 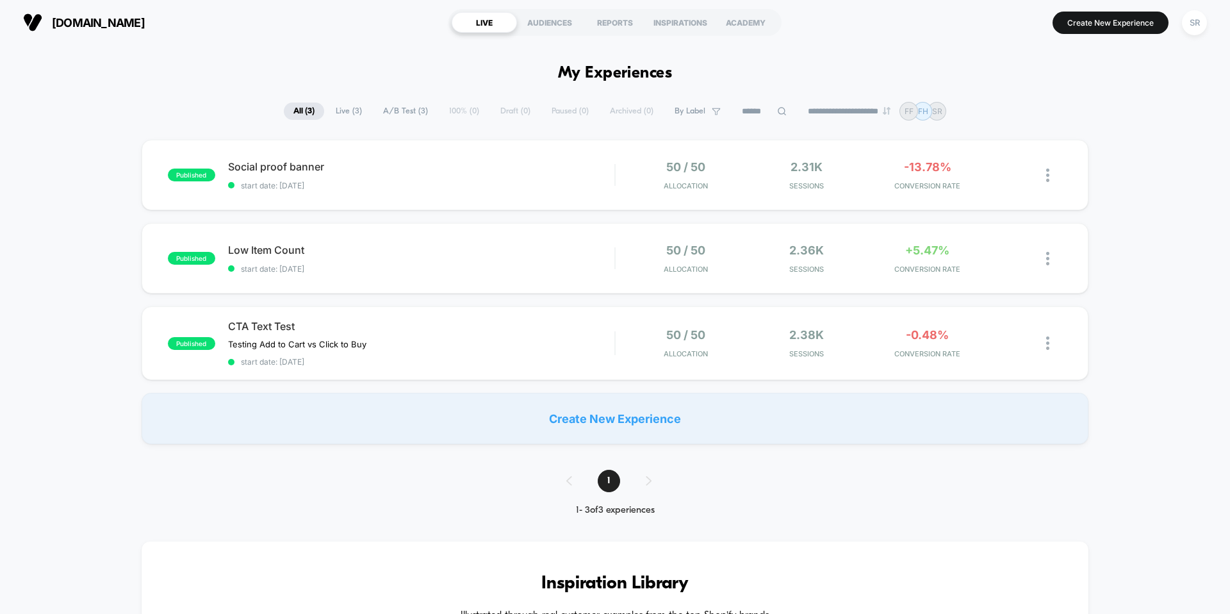 I want to click on div: REPORTS, so click(x=615, y=22).